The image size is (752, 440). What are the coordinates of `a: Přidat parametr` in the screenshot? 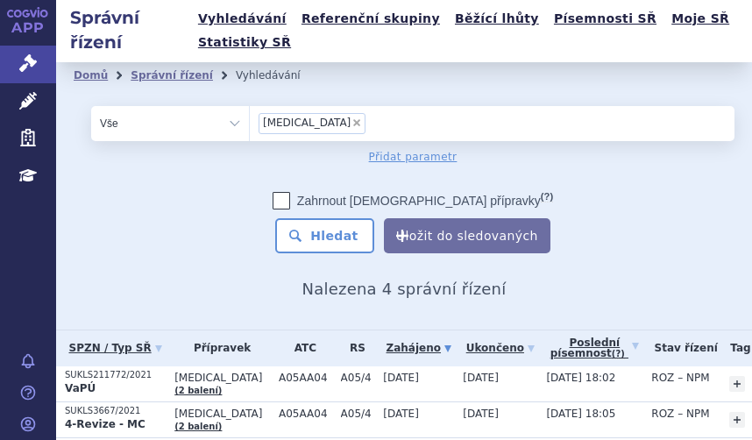 It's located at (413, 157).